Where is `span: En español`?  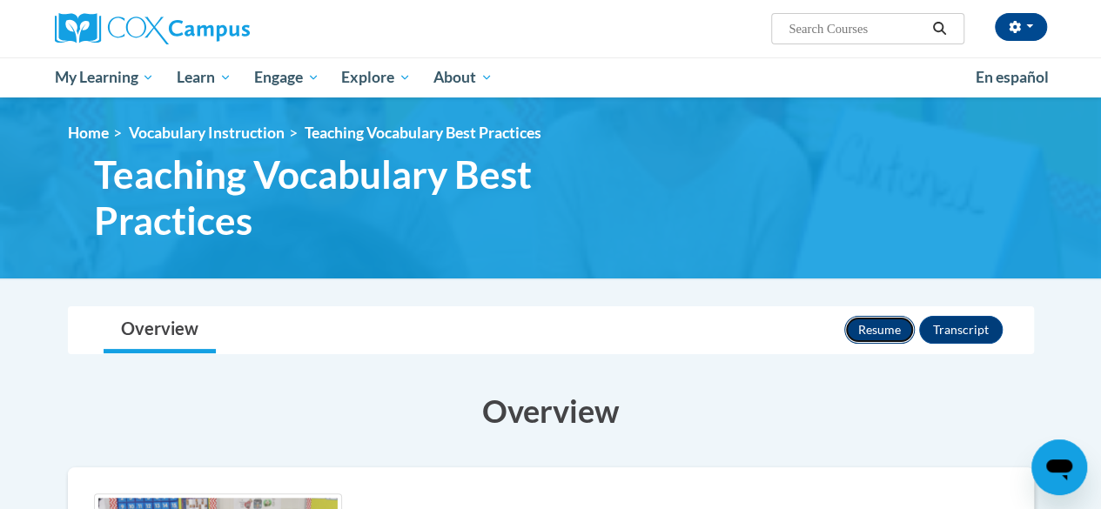 span: En español is located at coordinates (1012, 77).